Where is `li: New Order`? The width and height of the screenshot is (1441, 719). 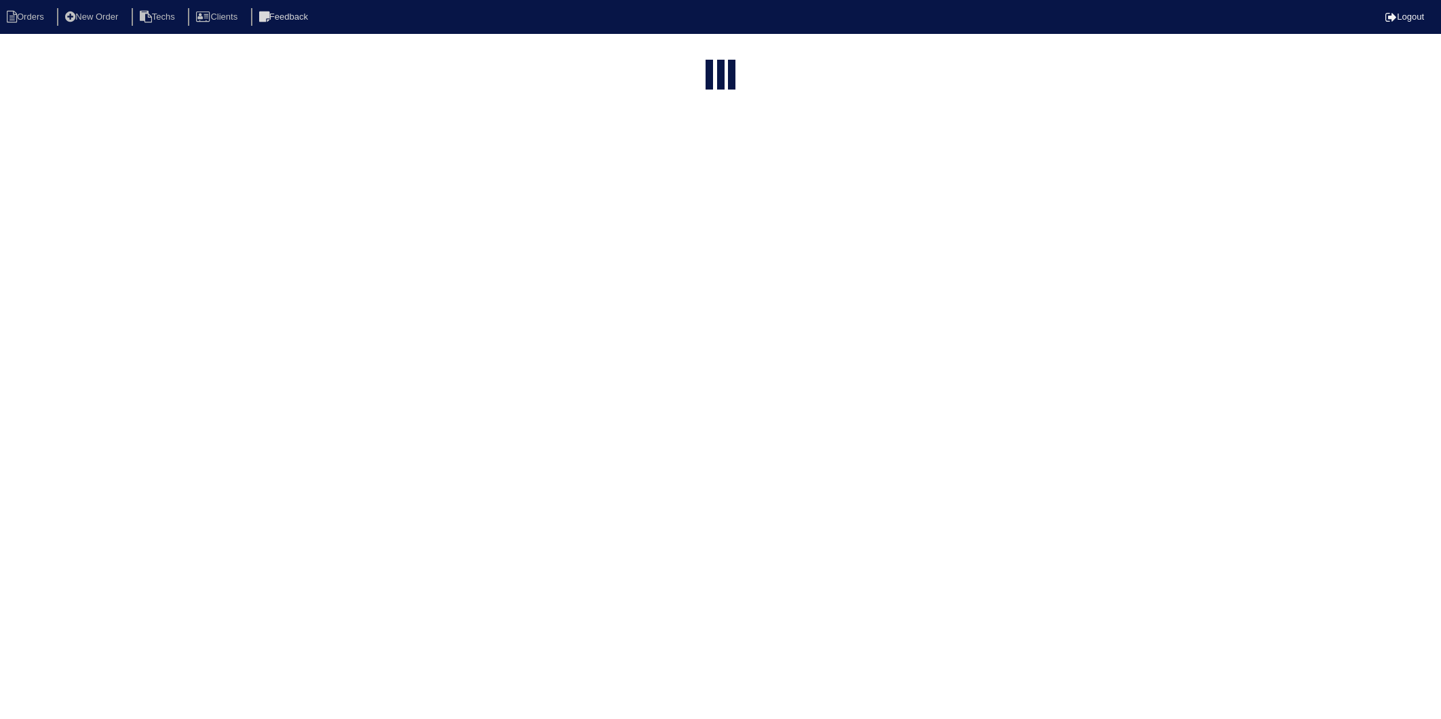
li: New Order is located at coordinates (93, 17).